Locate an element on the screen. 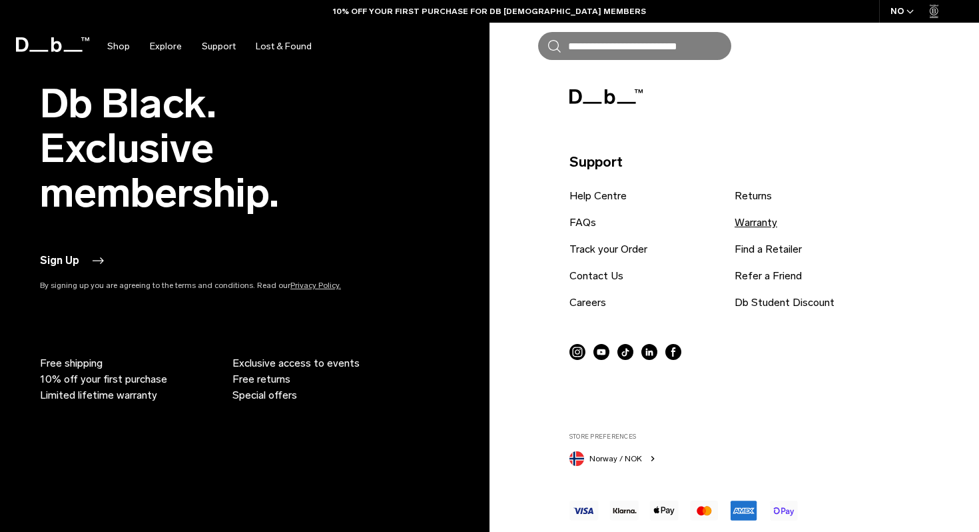  h2: Db Black. Exclusive membership. is located at coordinates (220, 148).